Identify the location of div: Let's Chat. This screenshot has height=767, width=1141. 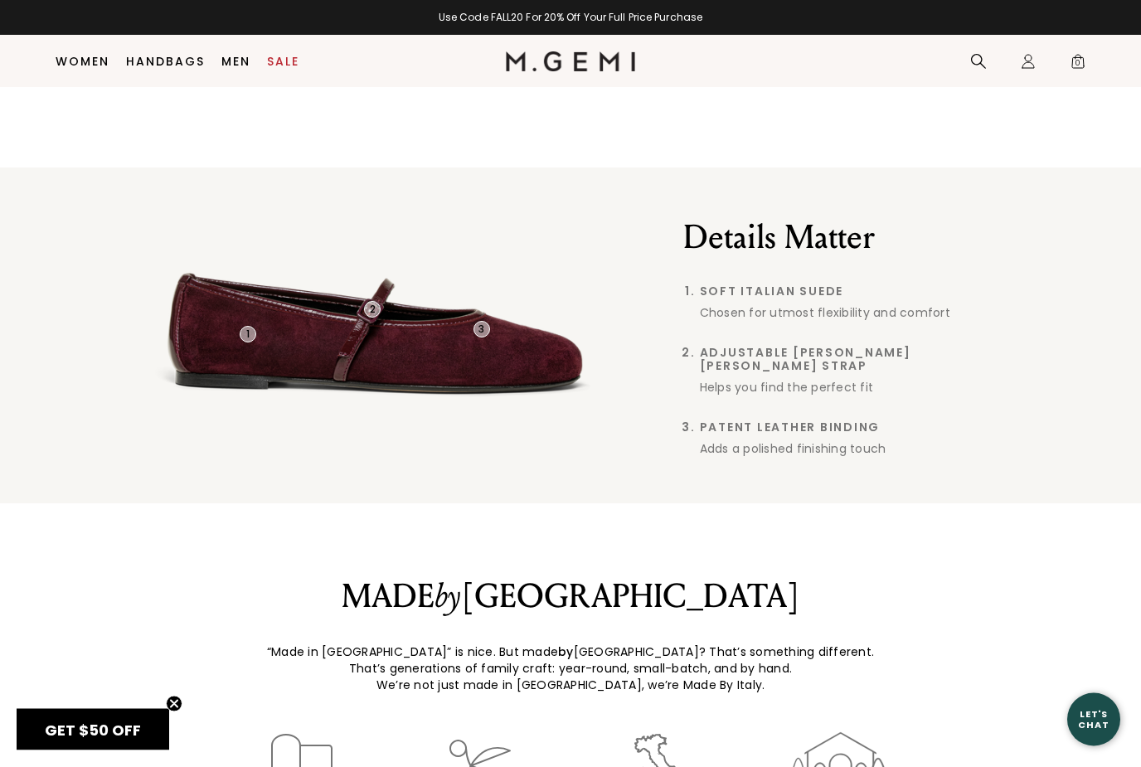
(1094, 719).